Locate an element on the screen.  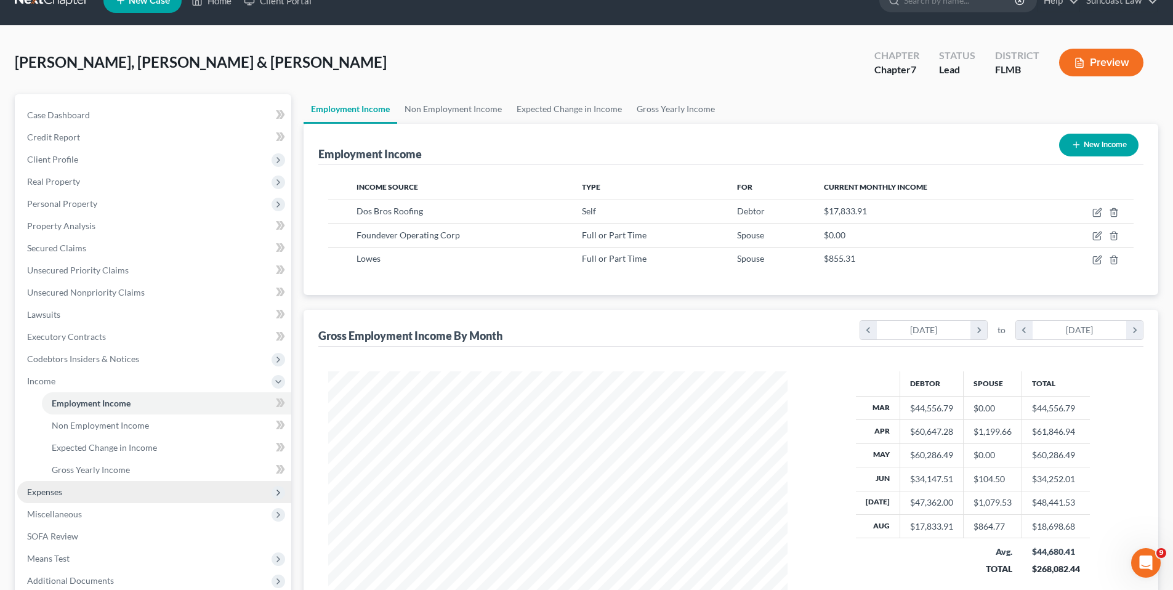
div: $44,556.79 is located at coordinates (932, 408).